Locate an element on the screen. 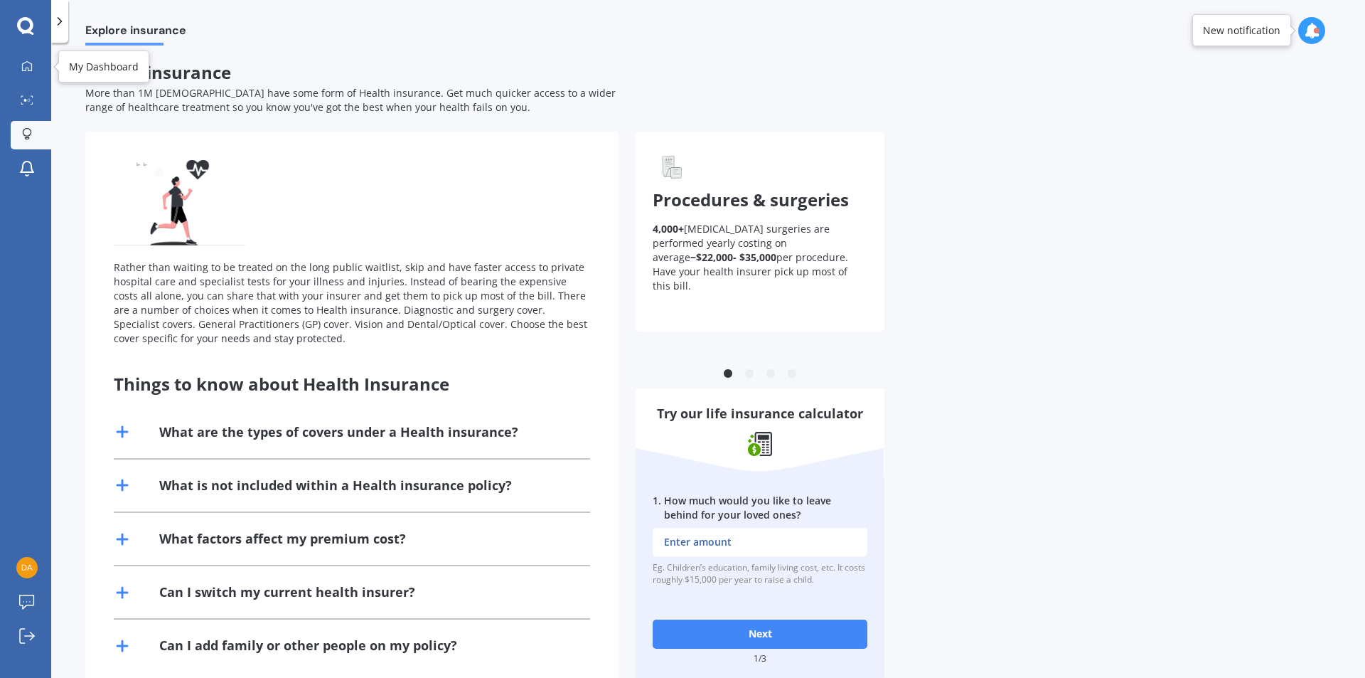 The height and width of the screenshot is (678, 1365). button: 2 is located at coordinates (749, 374).